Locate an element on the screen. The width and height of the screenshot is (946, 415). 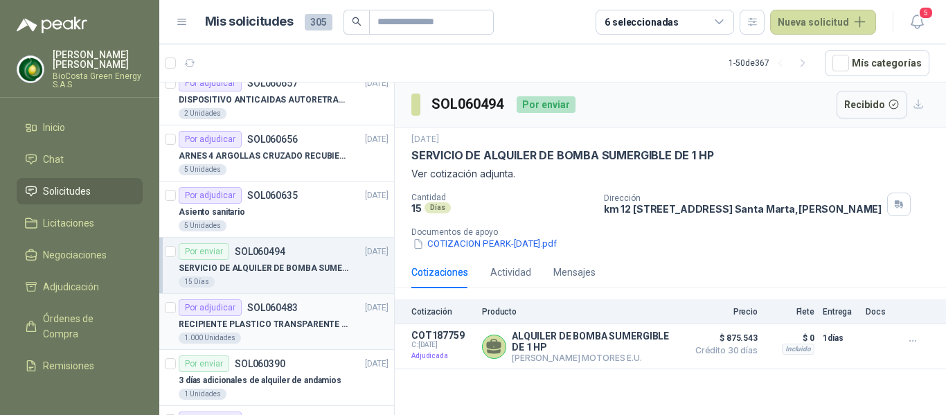
span: $ 875.543 is located at coordinates (723, 338).